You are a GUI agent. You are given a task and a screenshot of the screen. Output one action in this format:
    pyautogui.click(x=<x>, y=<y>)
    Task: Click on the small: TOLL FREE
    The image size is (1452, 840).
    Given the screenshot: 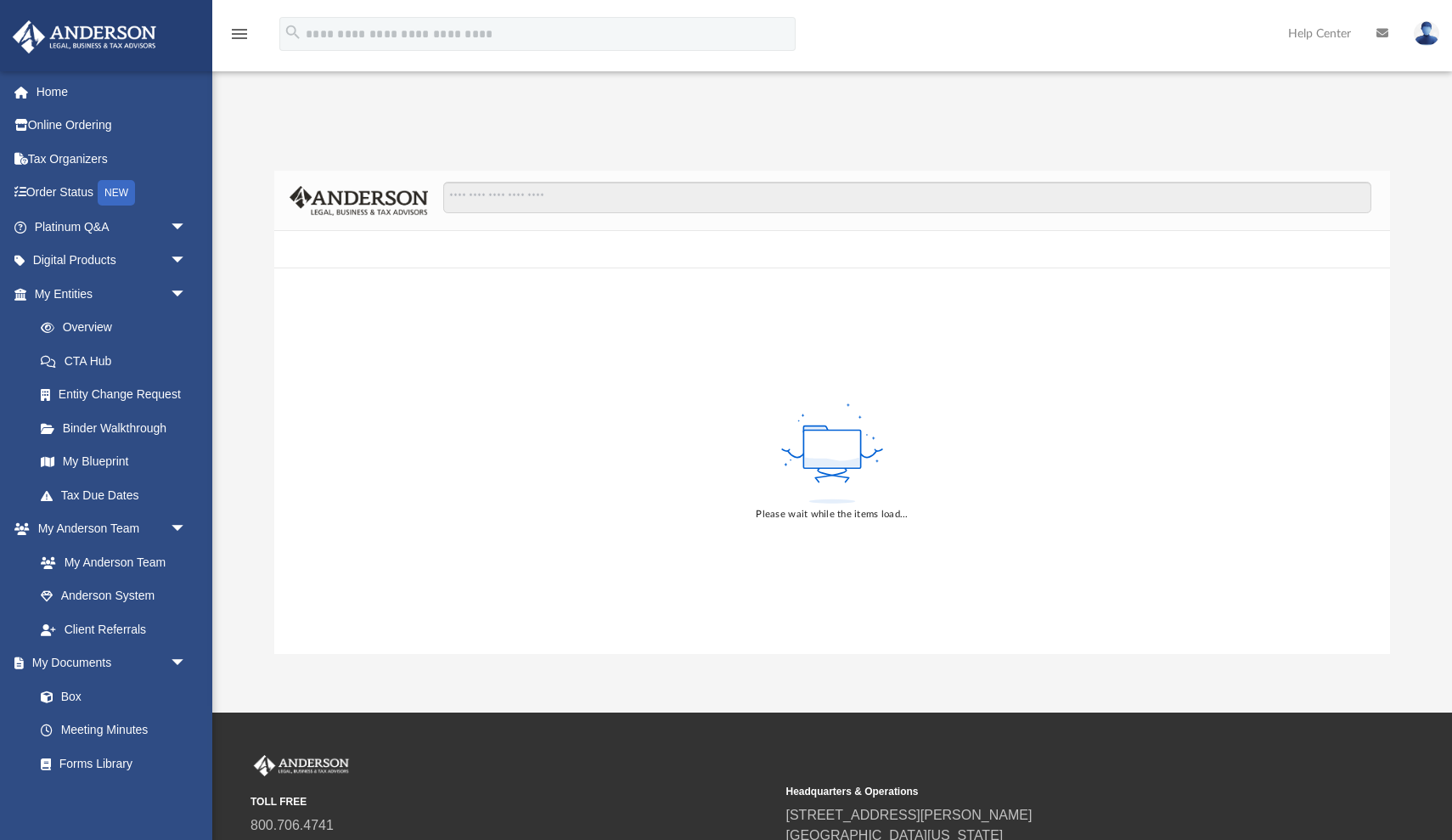 What is the action you would take?
    pyautogui.click(x=512, y=801)
    